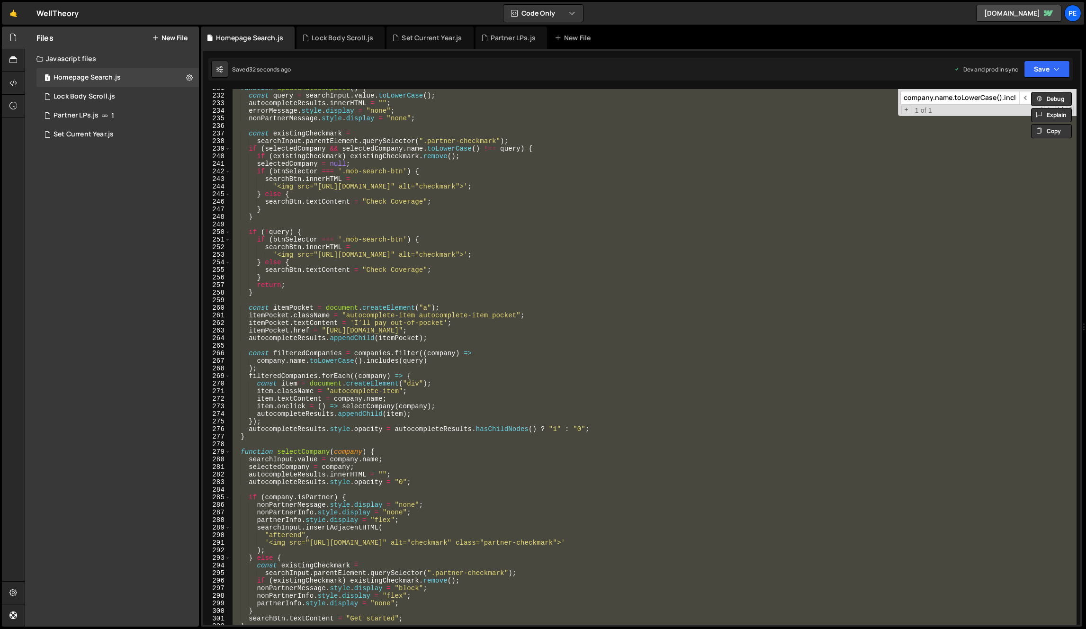 The width and height of the screenshot is (1086, 629). I want to click on div: 233, so click(216, 103).